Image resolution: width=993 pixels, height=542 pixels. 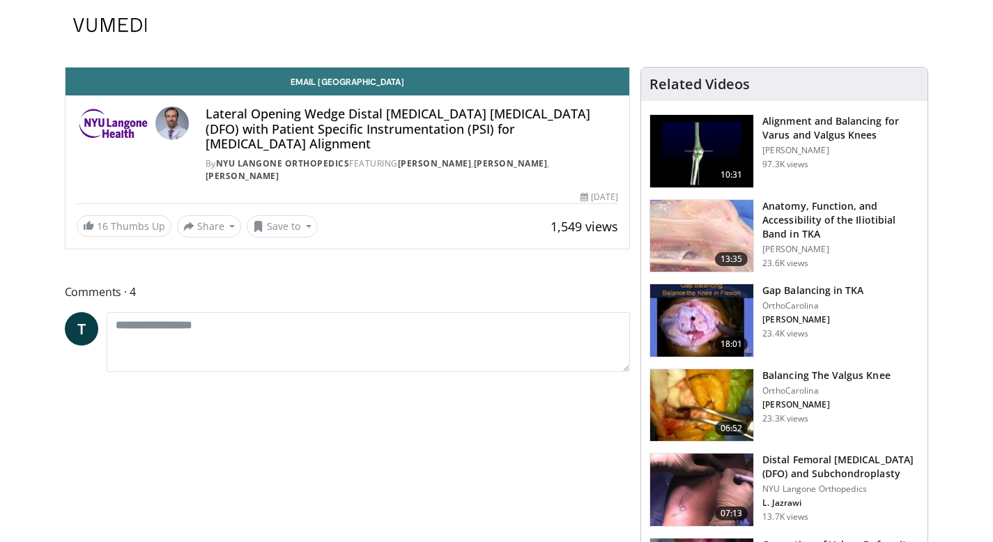 What do you see at coordinates (731, 513) in the screenshot?
I see `span: 07:13` at bounding box center [731, 513].